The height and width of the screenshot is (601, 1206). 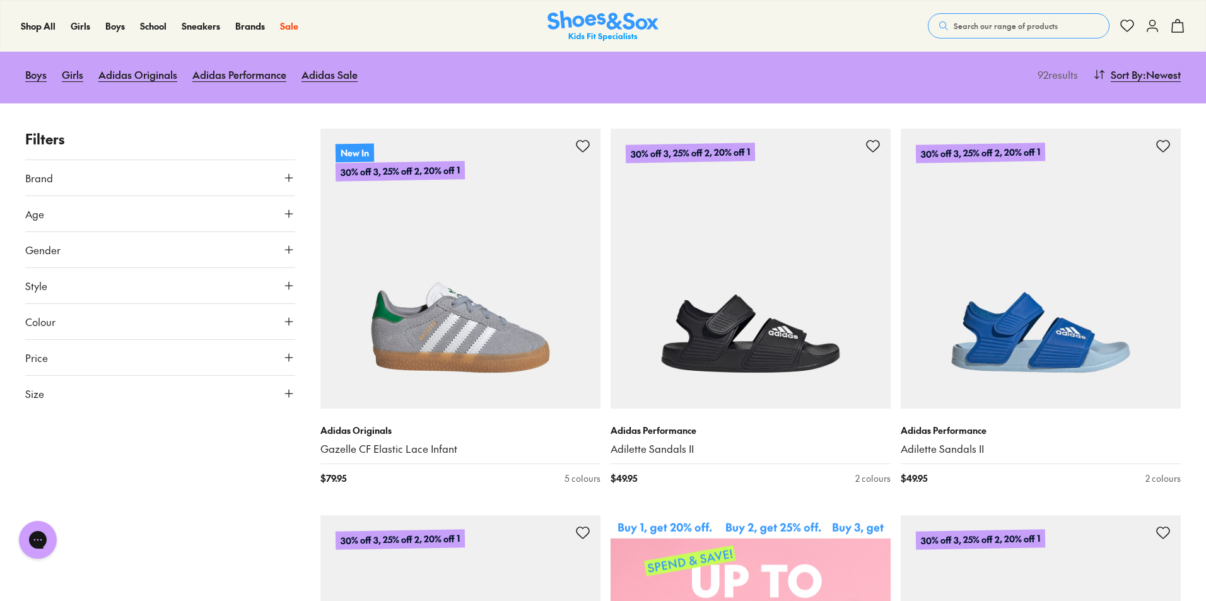 What do you see at coordinates (138, 74) in the screenshot?
I see `a: Adidas Originals` at bounding box center [138, 74].